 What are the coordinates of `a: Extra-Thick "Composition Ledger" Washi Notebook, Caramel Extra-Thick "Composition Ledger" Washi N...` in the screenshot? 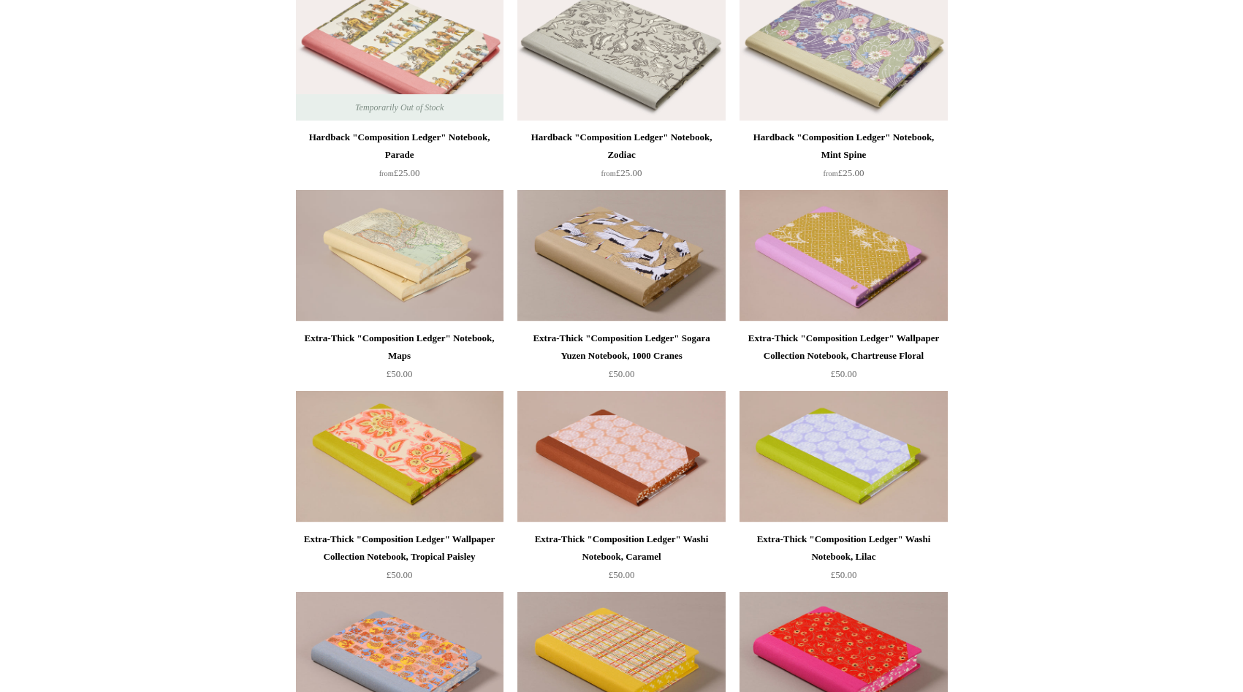 It's located at (621, 457).